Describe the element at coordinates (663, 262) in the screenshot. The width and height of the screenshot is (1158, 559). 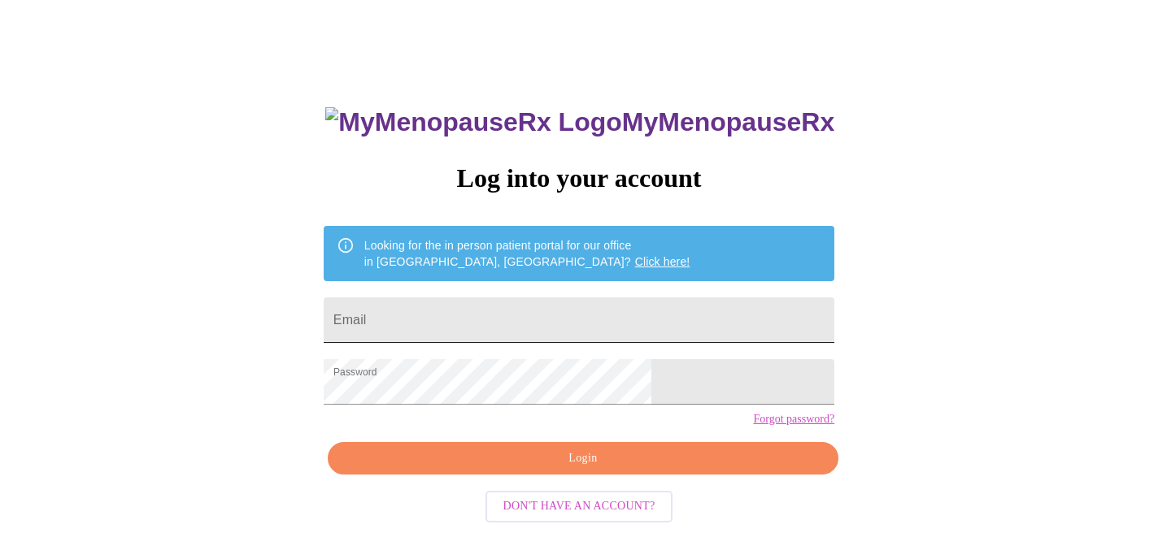
I see `a: Click here!` at that location.